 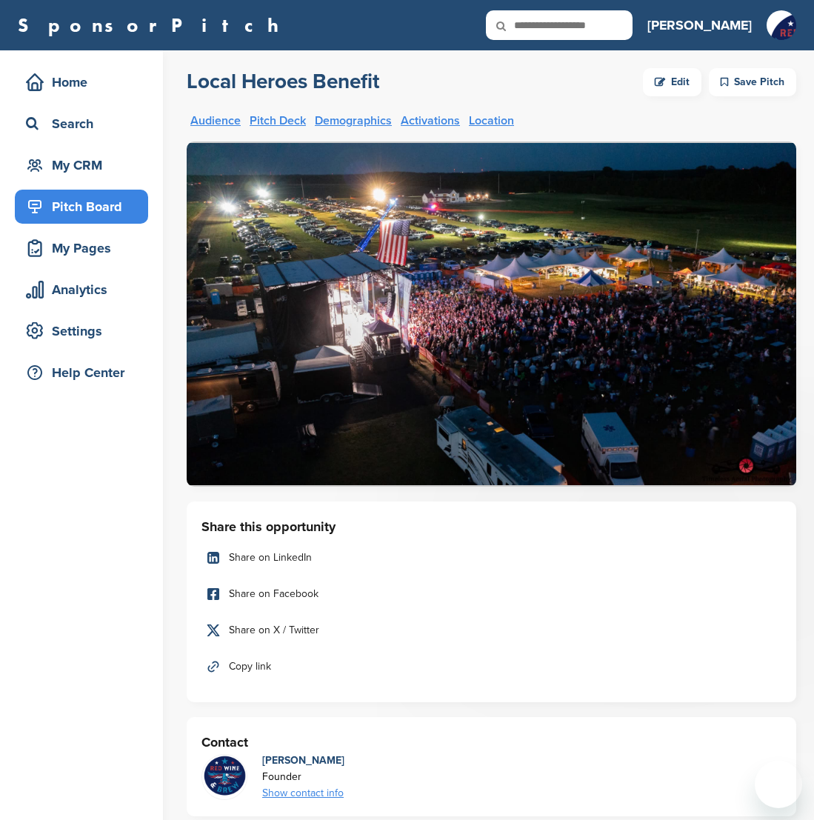 I want to click on a: Help Center, so click(x=81, y=372).